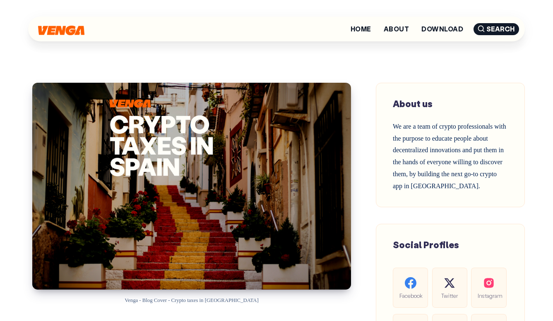  Describe the element at coordinates (442, 29) in the screenshot. I see `a: Download` at that location.